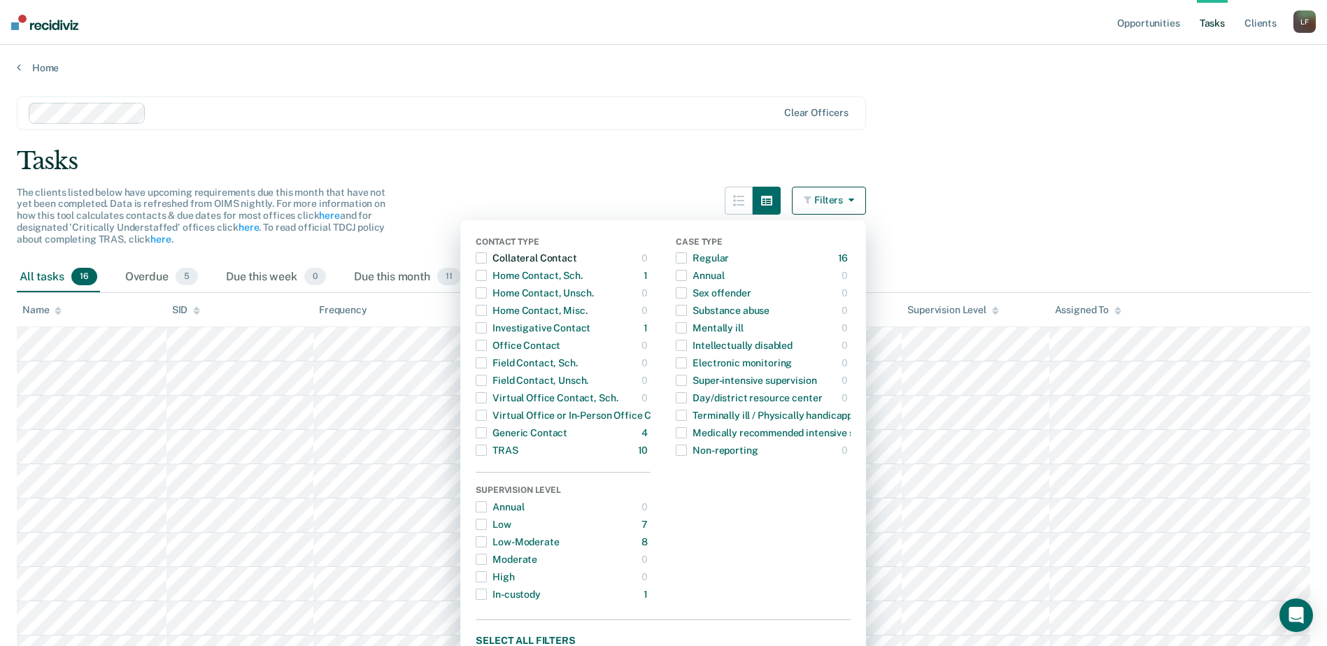 The image size is (1327, 646). I want to click on div: Virtual Office Contact, Sch., so click(546, 398).